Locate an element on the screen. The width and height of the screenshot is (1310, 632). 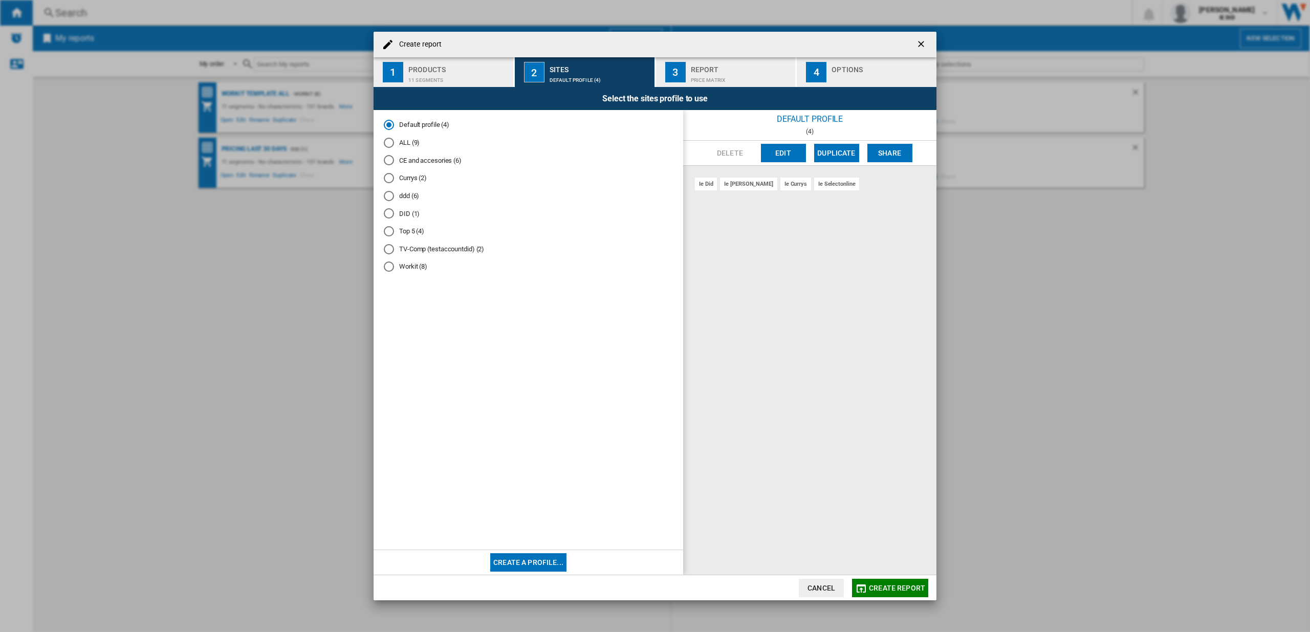
button: Create a profile... is located at coordinates (528, 563).